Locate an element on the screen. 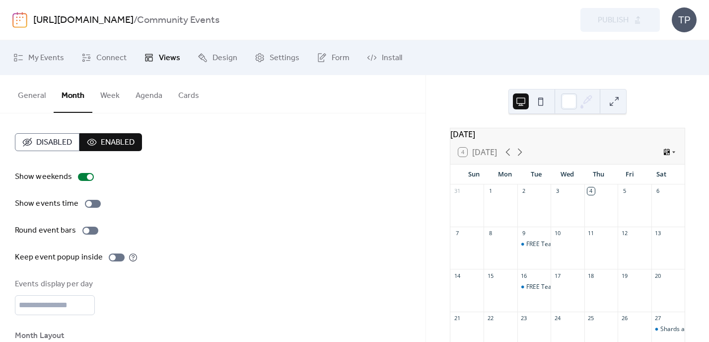 This screenshot has width=709, height=342. div: Events display per day is located at coordinates (54, 284).